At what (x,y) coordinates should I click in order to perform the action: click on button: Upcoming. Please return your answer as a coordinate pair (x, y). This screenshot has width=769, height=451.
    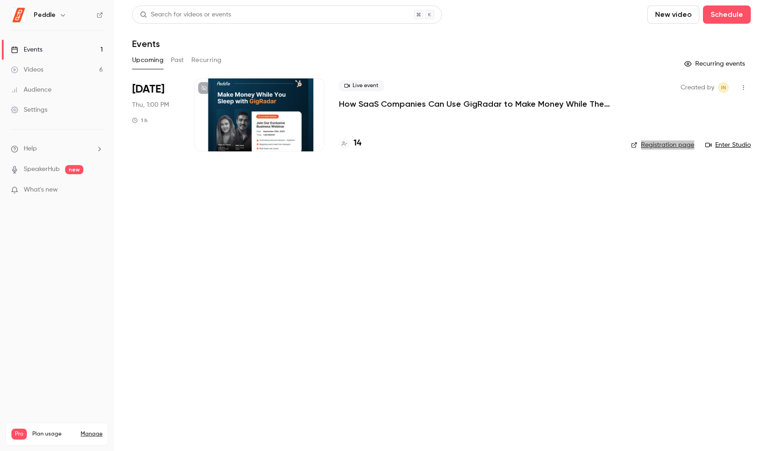
    Looking at the image, I should click on (148, 60).